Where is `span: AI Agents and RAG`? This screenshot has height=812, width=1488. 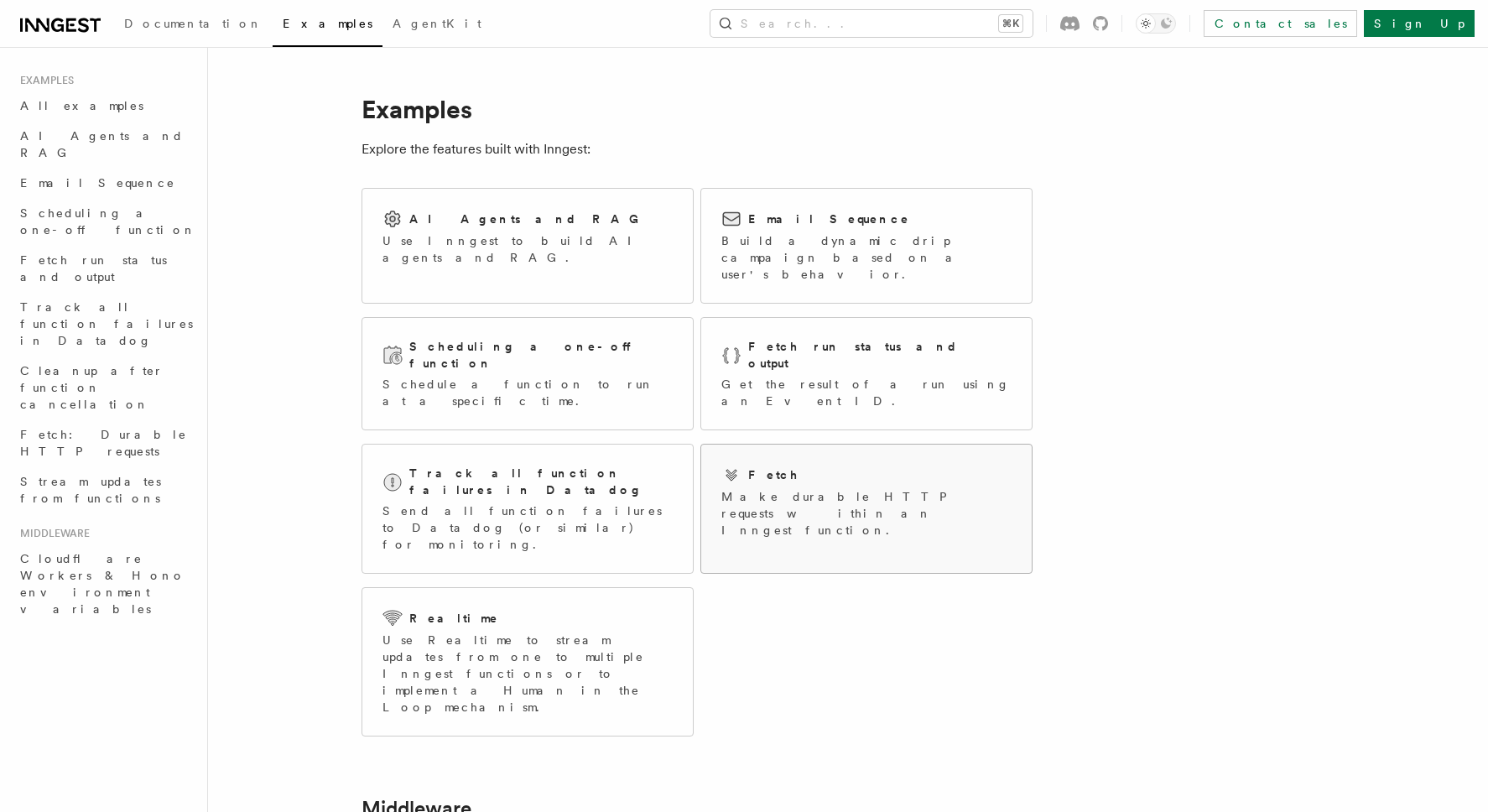 span: AI Agents and RAG is located at coordinates (101, 144).